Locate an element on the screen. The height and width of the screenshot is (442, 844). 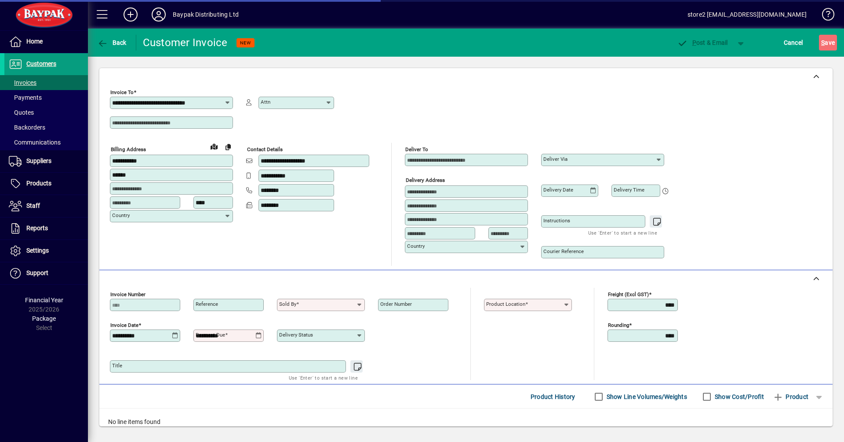
span: Payments is located at coordinates (25, 98).